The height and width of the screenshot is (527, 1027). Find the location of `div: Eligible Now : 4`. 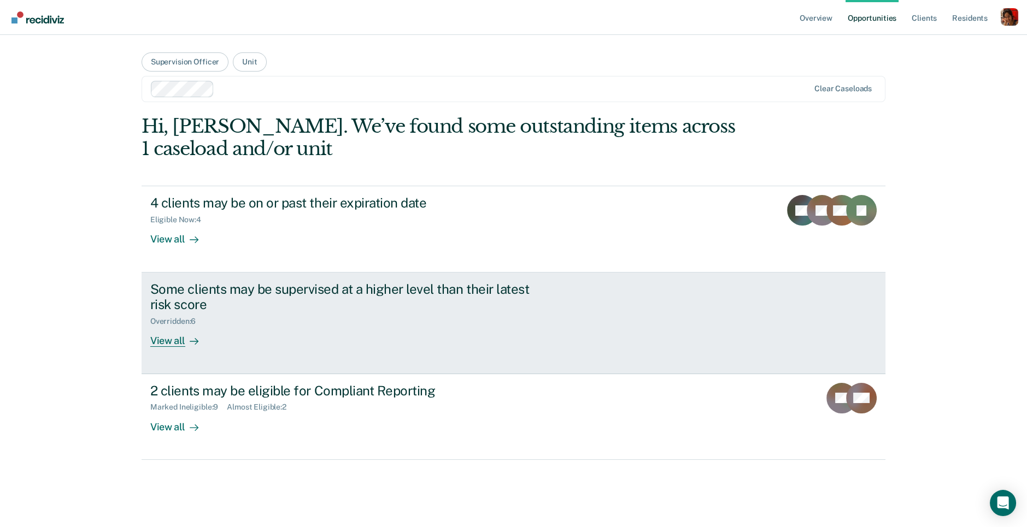

div: Eligible Now : 4 is located at coordinates (180, 220).